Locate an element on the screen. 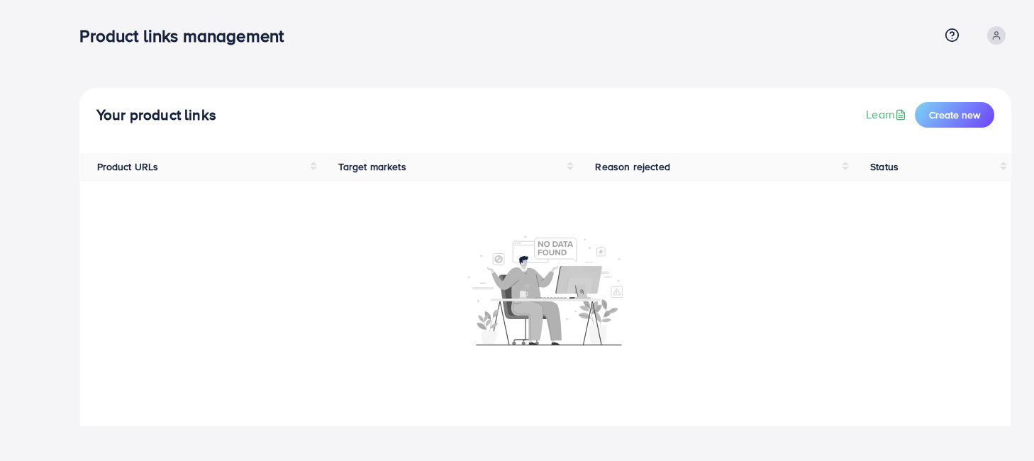 Image resolution: width=1034 pixels, height=461 pixels. a: Learn is located at coordinates (887, 114).